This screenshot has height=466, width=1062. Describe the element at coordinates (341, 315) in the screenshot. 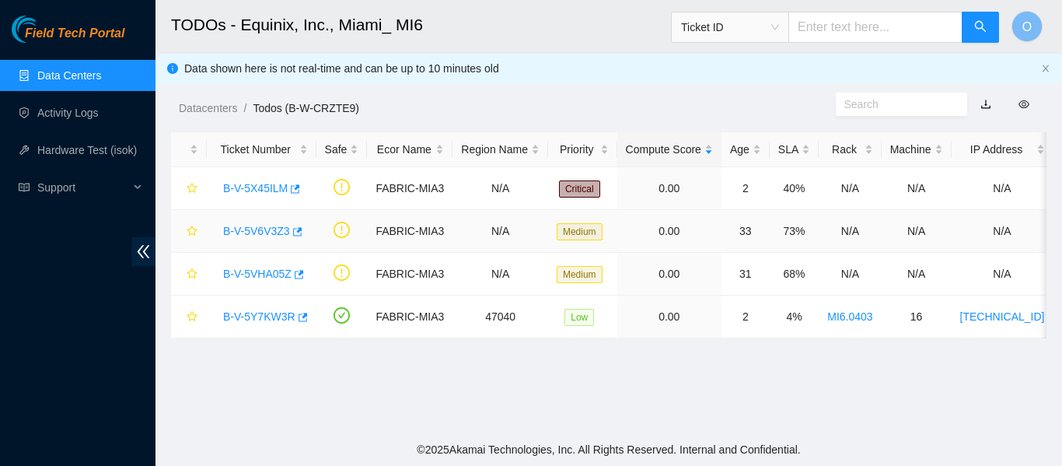

I see `span: check-circle` at that location.